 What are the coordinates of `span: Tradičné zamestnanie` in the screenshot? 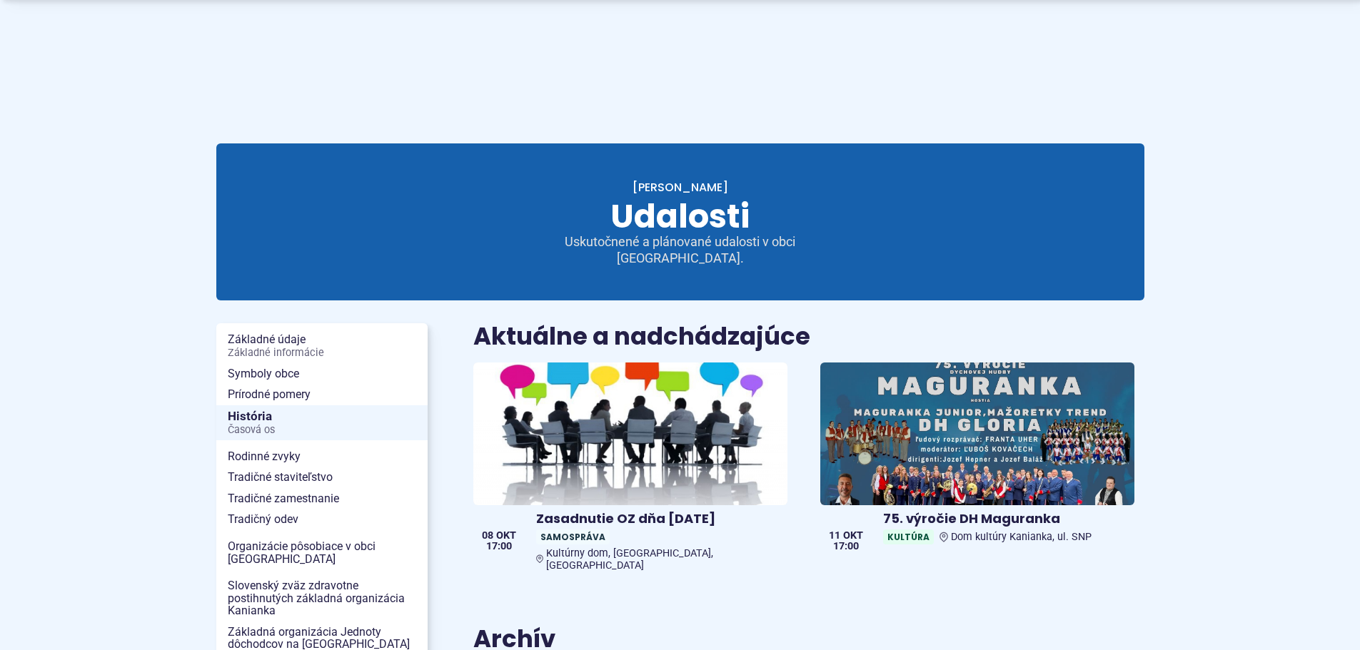 It's located at (322, 499).